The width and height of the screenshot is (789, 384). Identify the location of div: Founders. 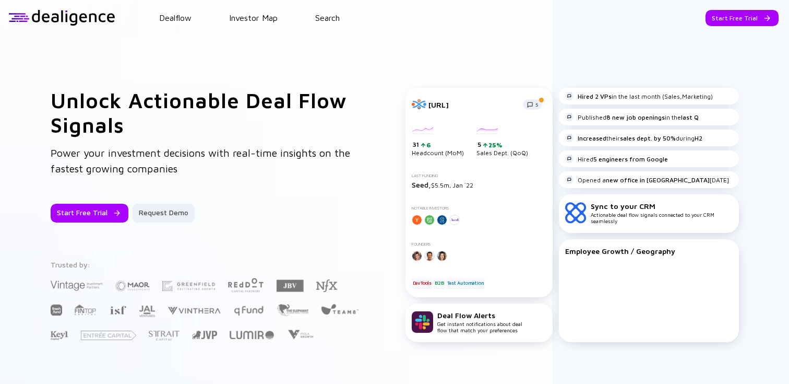
(479, 244).